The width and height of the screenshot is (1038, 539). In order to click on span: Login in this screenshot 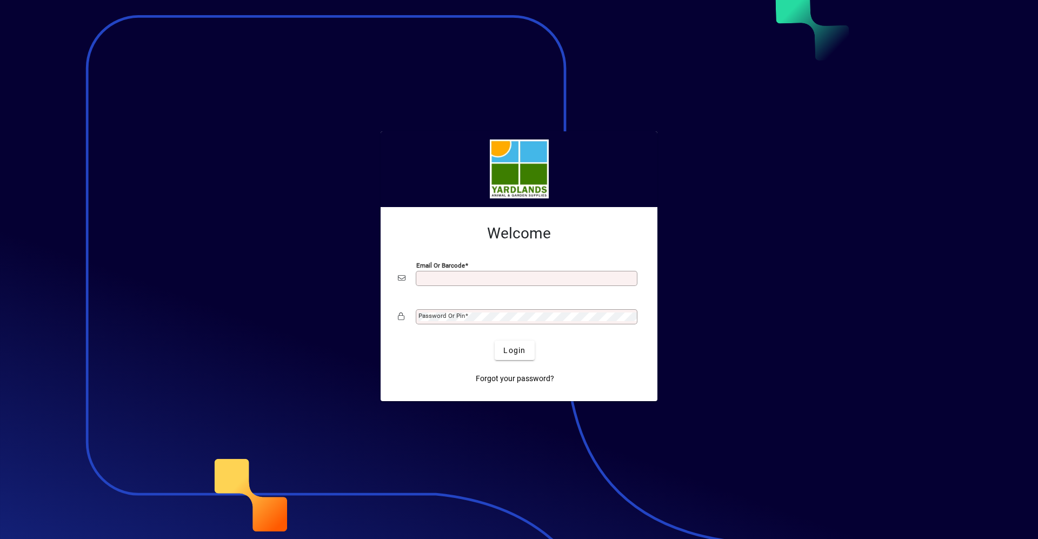, I will do `click(514, 350)`.